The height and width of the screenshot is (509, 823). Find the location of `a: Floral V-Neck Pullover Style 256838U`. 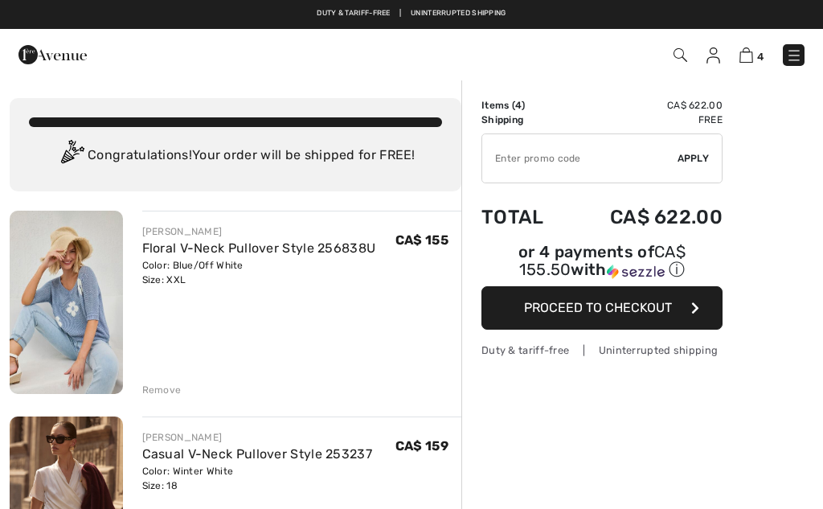

a: Floral V-Neck Pullover Style 256838U is located at coordinates (259, 248).